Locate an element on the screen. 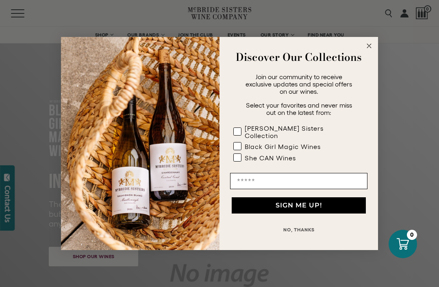 The width and height of the screenshot is (439, 287). input: Email is located at coordinates (299, 181).